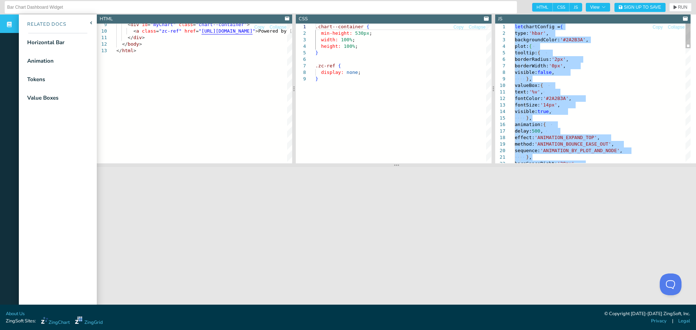 Image resolution: width=696 pixels, height=330 pixels. What do you see at coordinates (339, 26) in the screenshot?
I see `span: .chart--container` at bounding box center [339, 26].